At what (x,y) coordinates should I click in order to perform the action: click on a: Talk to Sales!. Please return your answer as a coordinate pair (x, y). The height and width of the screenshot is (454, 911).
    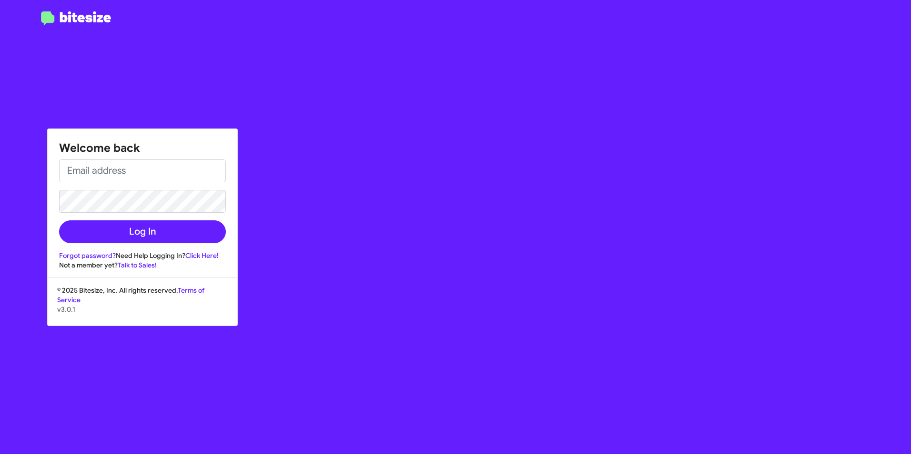
    Looking at the image, I should click on (137, 265).